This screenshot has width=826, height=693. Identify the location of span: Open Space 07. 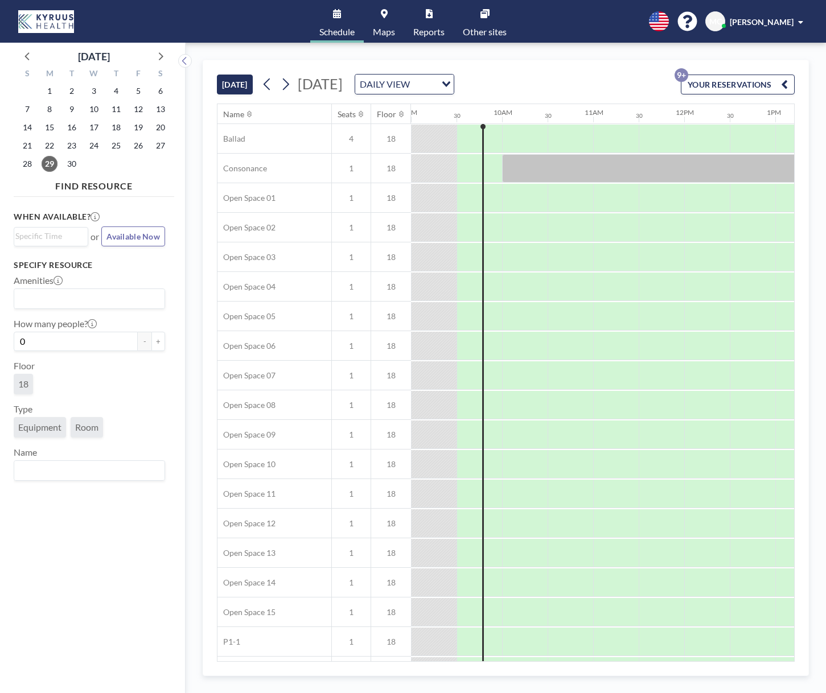
(246, 376).